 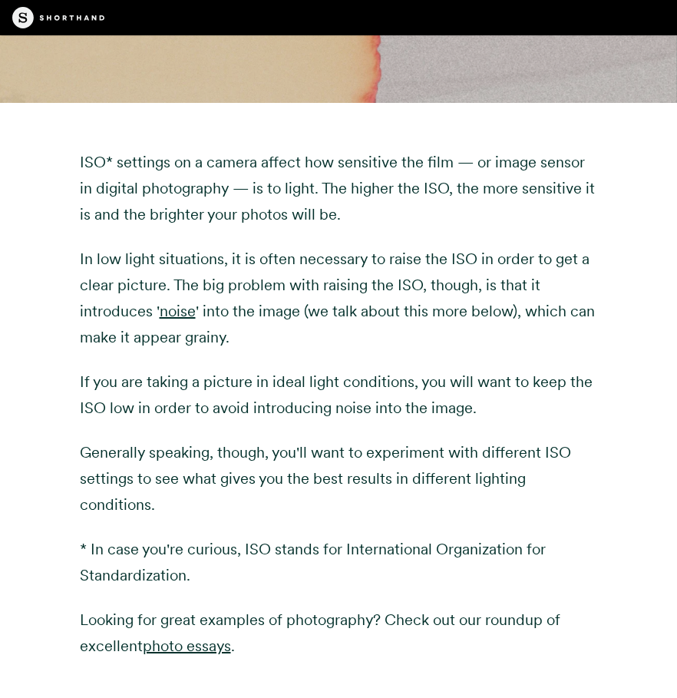 I want to click on p: In low light situations, it is often necessary to raise the ISO in order to get a clear picture. ..., so click(x=339, y=298).